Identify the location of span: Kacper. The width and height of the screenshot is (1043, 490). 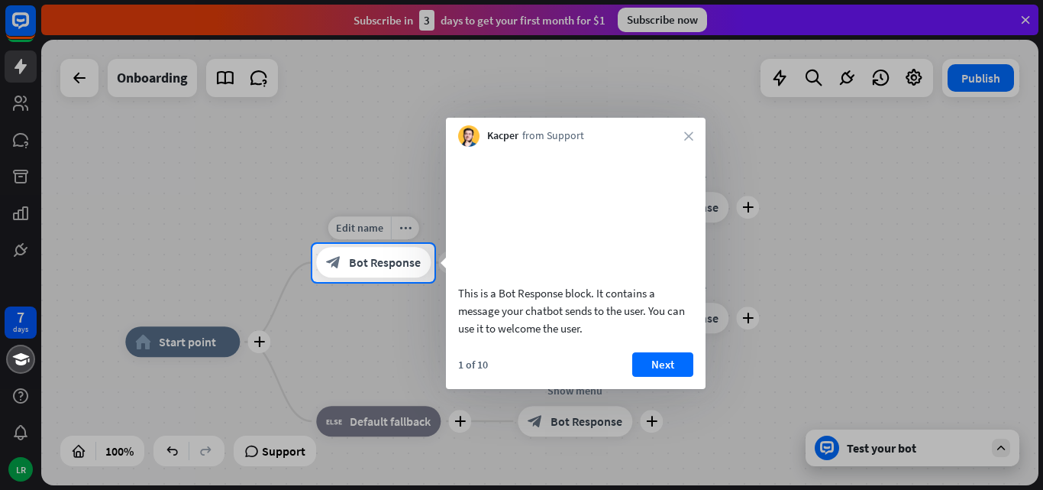
(503, 136).